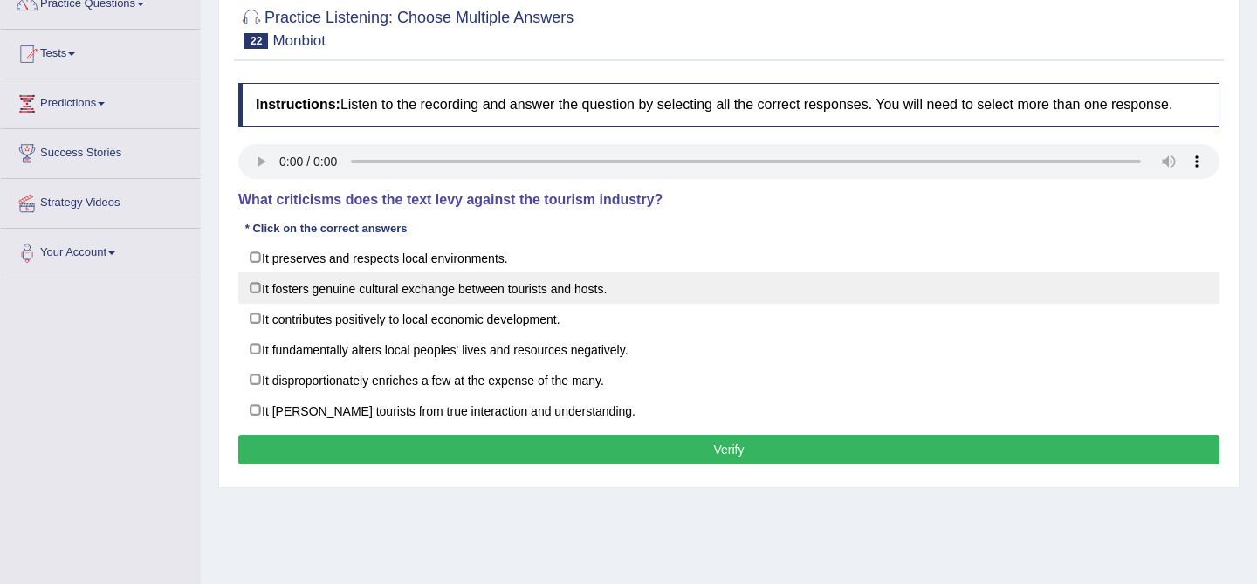 This screenshot has width=1257, height=584. I want to click on h4: Listen to the recording and answer the question by selecting all the correct responses. You will ..., so click(729, 105).